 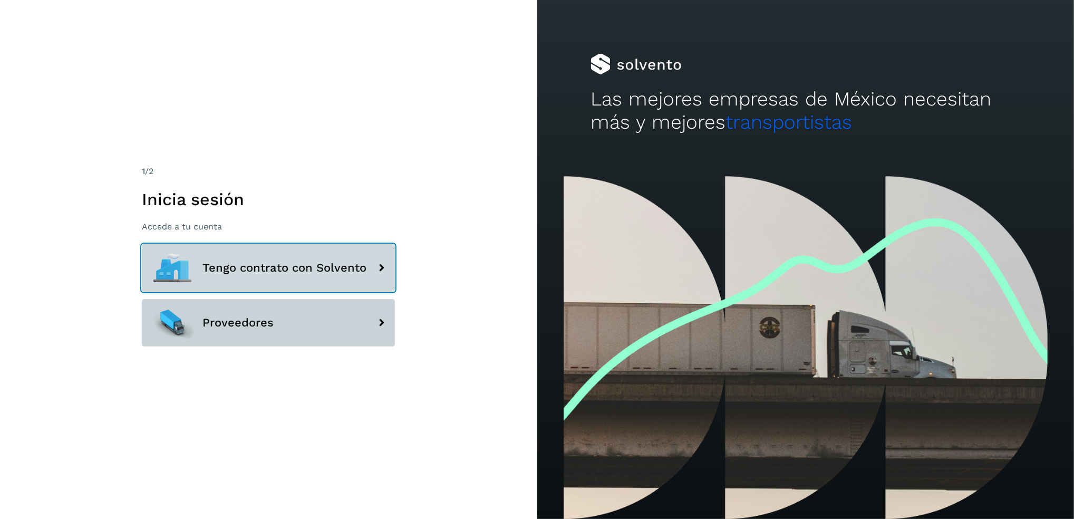 What do you see at coordinates (268, 268) in the screenshot?
I see `button: Tengo contrato con Solvento` at bounding box center [268, 268].